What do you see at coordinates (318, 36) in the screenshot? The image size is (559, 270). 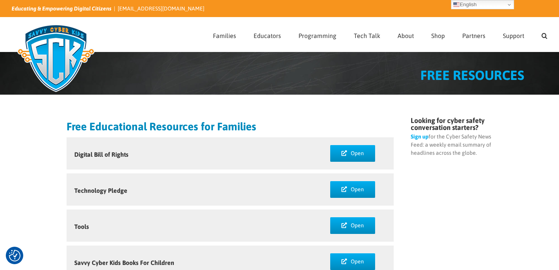 I see `span: Programming` at bounding box center [318, 36].